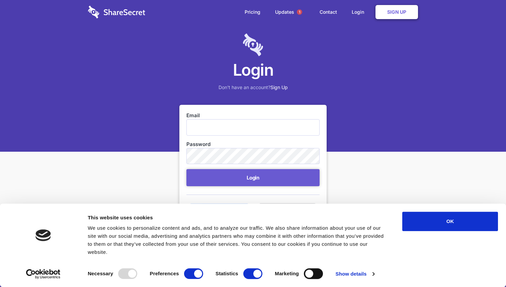  Describe the element at coordinates (450, 221) in the screenshot. I see `button: OK` at that location.